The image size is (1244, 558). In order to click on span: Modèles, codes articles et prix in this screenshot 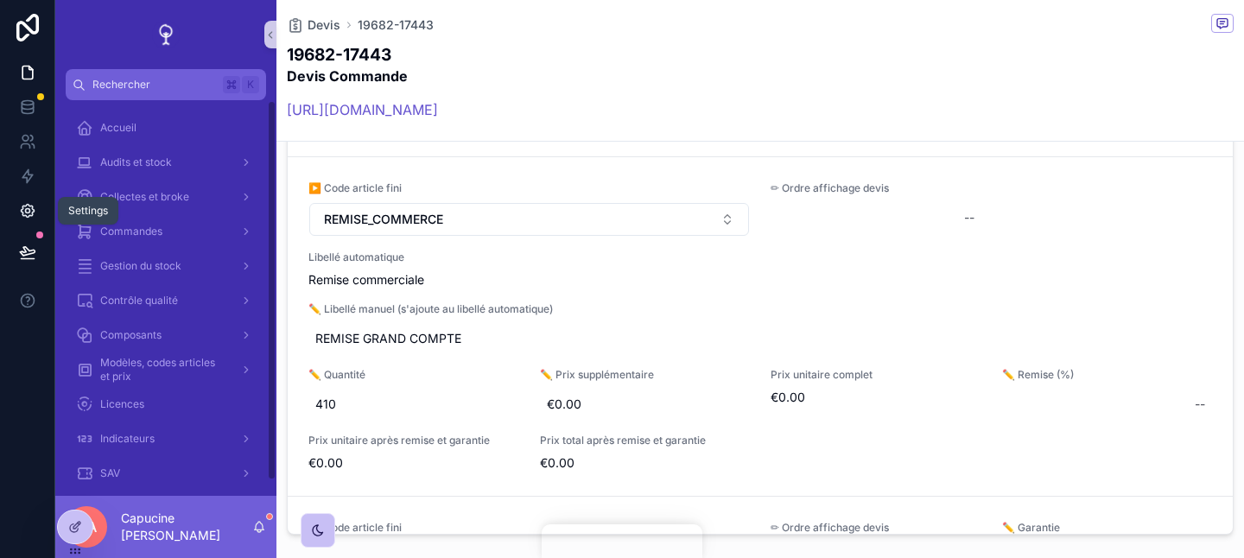, I will do `click(163, 370)`.